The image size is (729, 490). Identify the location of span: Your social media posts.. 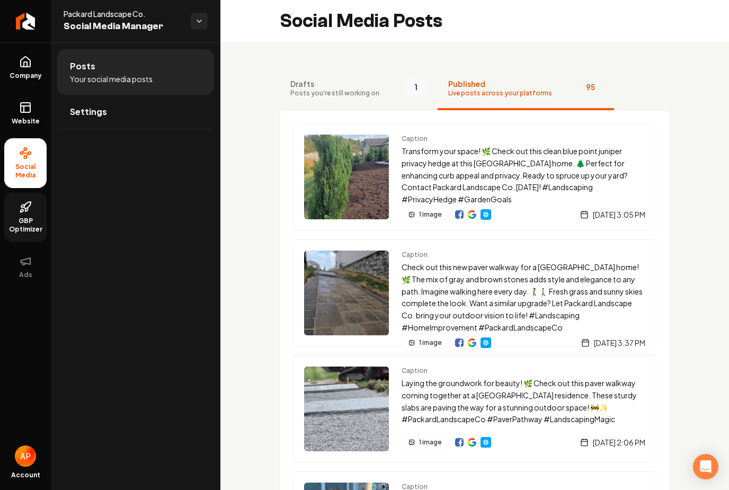
(112, 79).